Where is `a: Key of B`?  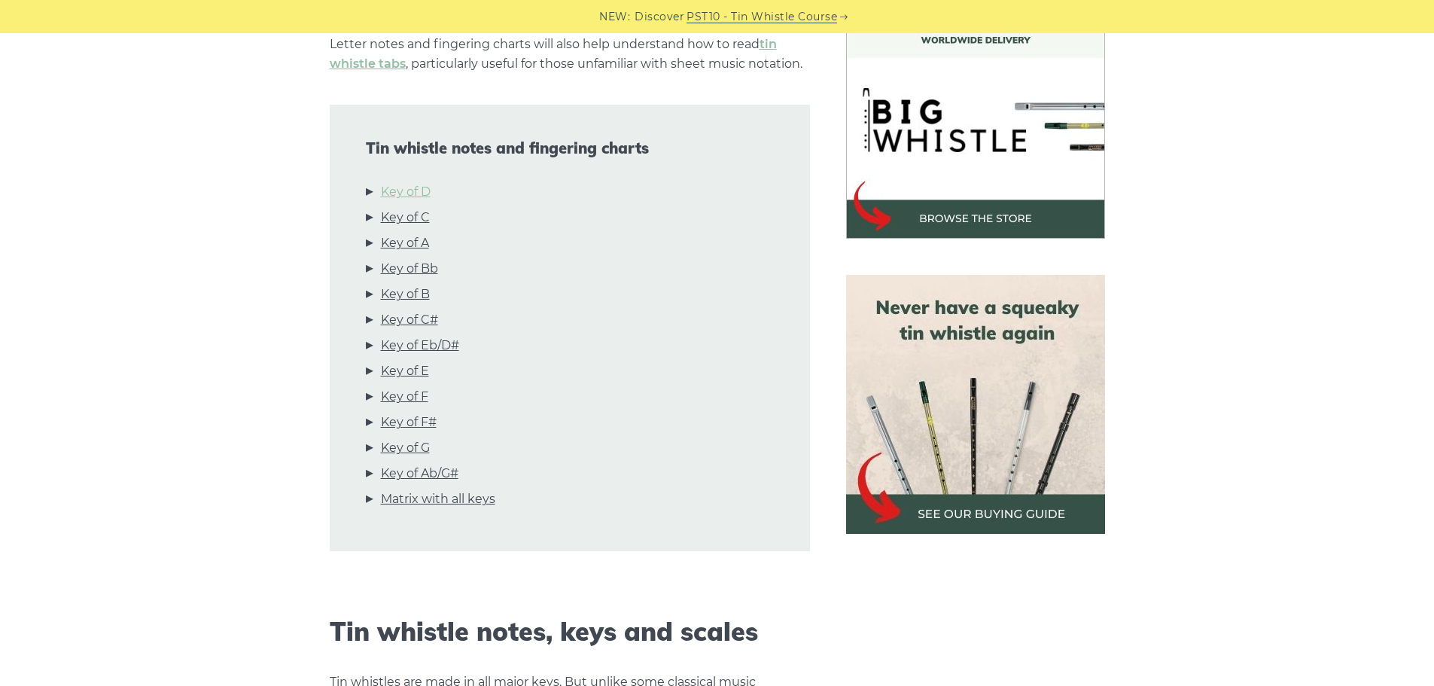 a: Key of B is located at coordinates (405, 294).